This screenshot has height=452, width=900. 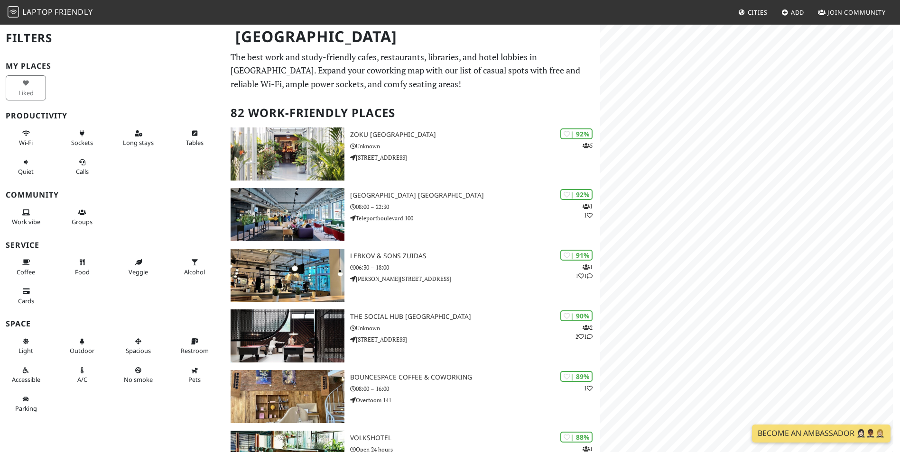 I want to click on button: Long stays, so click(x=138, y=138).